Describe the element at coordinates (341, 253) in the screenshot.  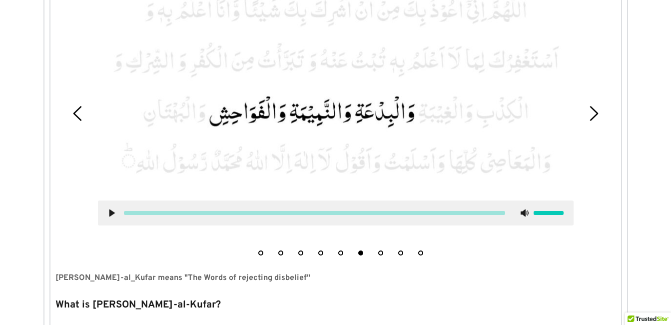
I see `button: 5 of 9` at that location.